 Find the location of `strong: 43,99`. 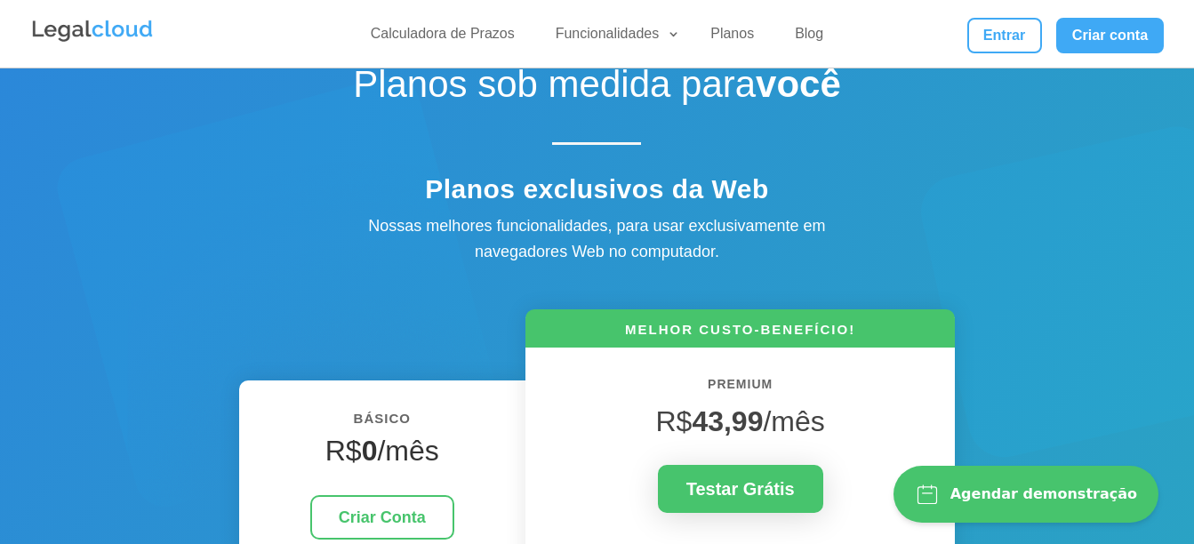

strong: 43,99 is located at coordinates (728, 422).